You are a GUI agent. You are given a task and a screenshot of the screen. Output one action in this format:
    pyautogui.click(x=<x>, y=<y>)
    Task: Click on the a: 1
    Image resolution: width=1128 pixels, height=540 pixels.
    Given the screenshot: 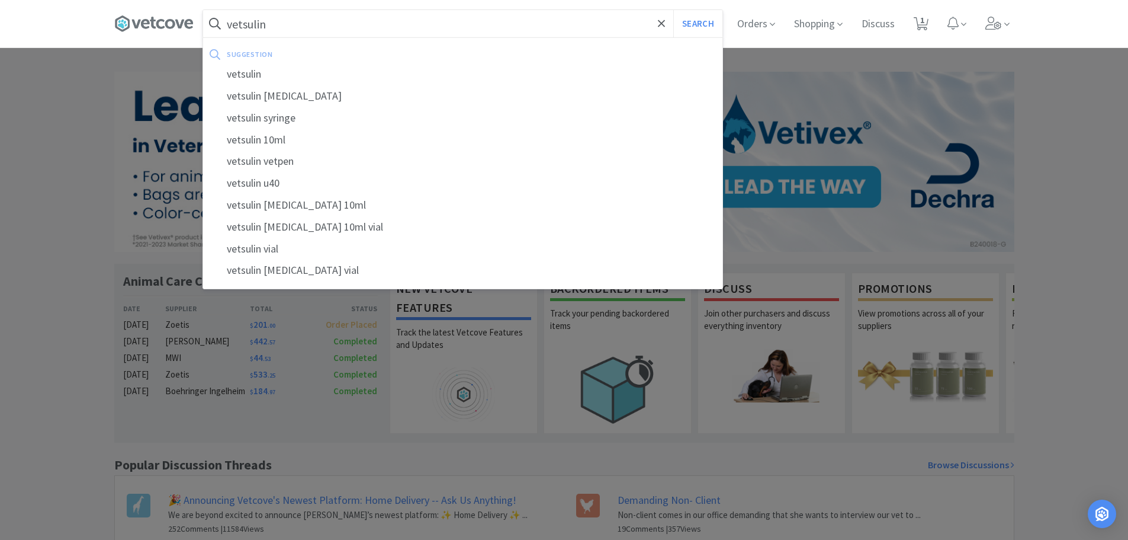 What is the action you would take?
    pyautogui.click(x=921, y=25)
    